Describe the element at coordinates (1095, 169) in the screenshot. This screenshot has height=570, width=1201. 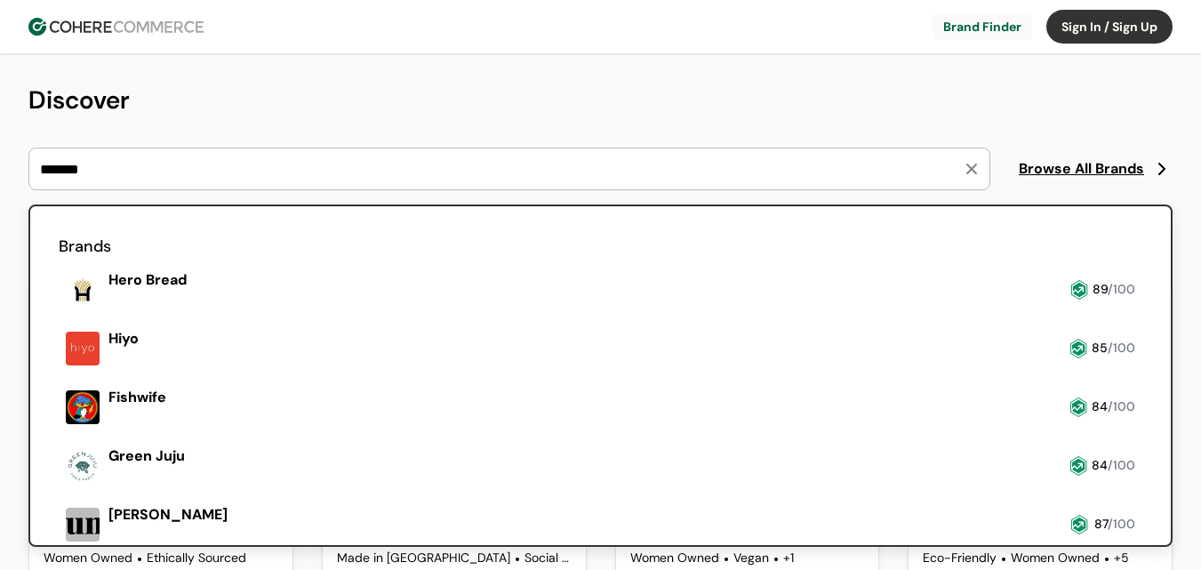
I see `a: Browse All Brands` at that location.